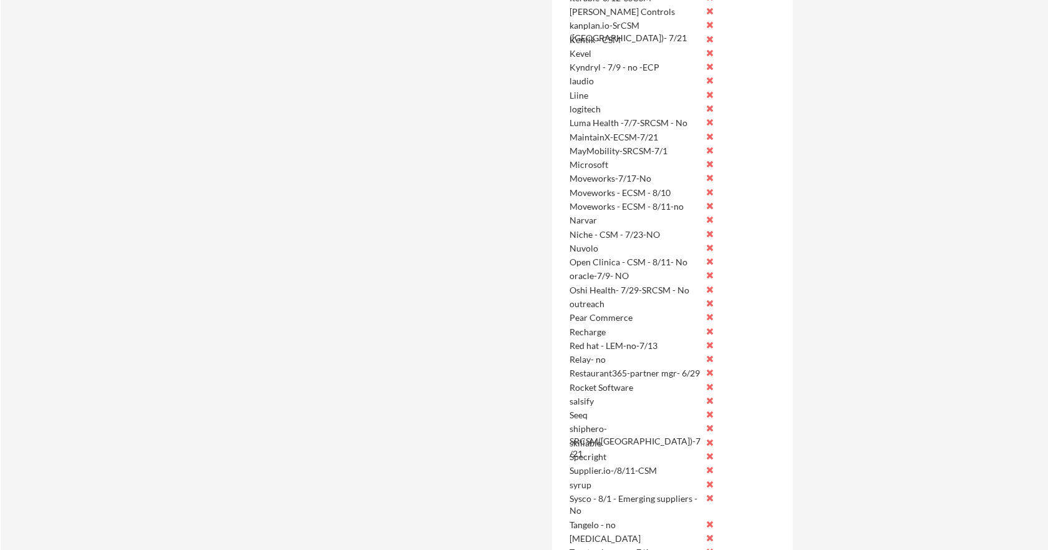  What do you see at coordinates (635, 457) in the screenshot?
I see `div: Specright` at bounding box center [635, 457].